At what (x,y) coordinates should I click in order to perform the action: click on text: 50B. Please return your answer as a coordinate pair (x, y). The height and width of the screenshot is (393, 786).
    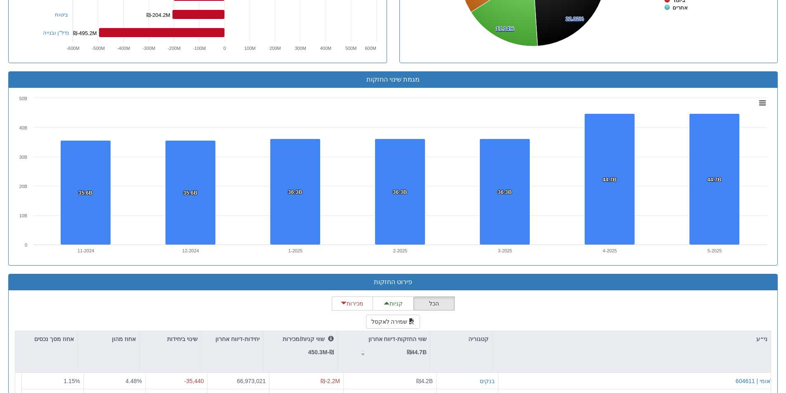
    Looking at the image, I should click on (23, 99).